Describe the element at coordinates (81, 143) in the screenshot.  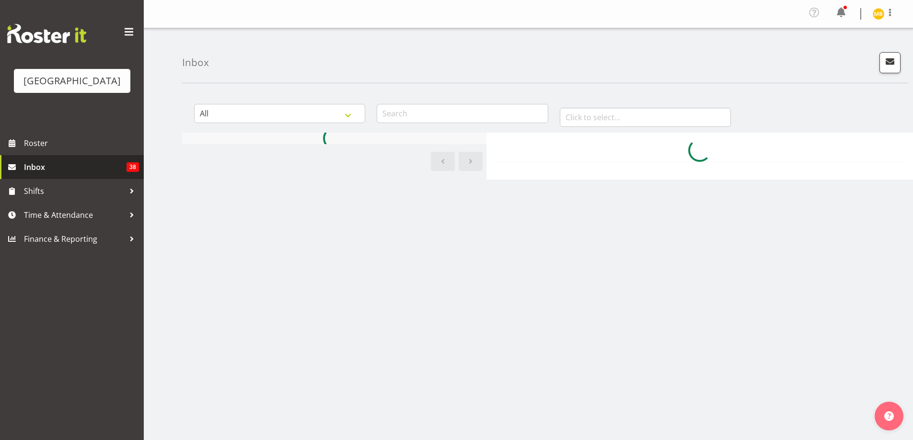
I see `span: Roster` at that location.